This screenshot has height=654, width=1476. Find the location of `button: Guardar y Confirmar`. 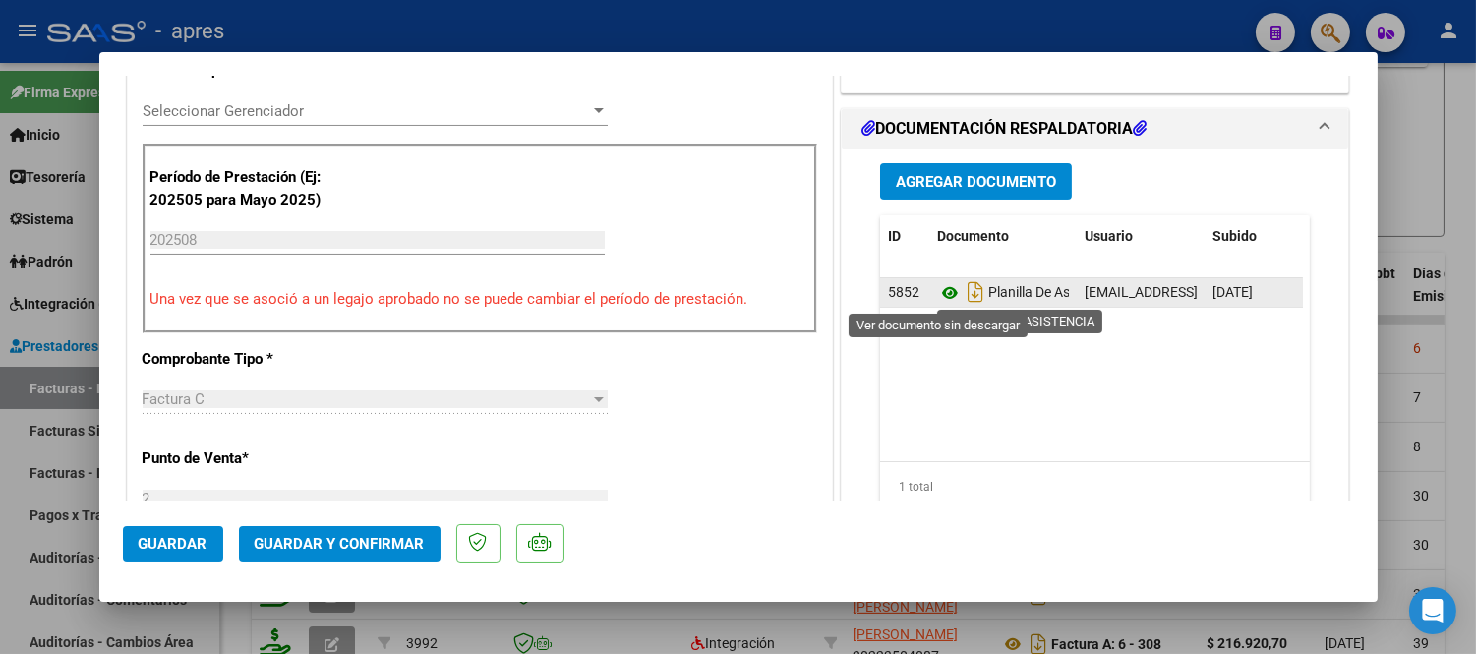

button: Guardar y Confirmar is located at coordinates (339, 544).